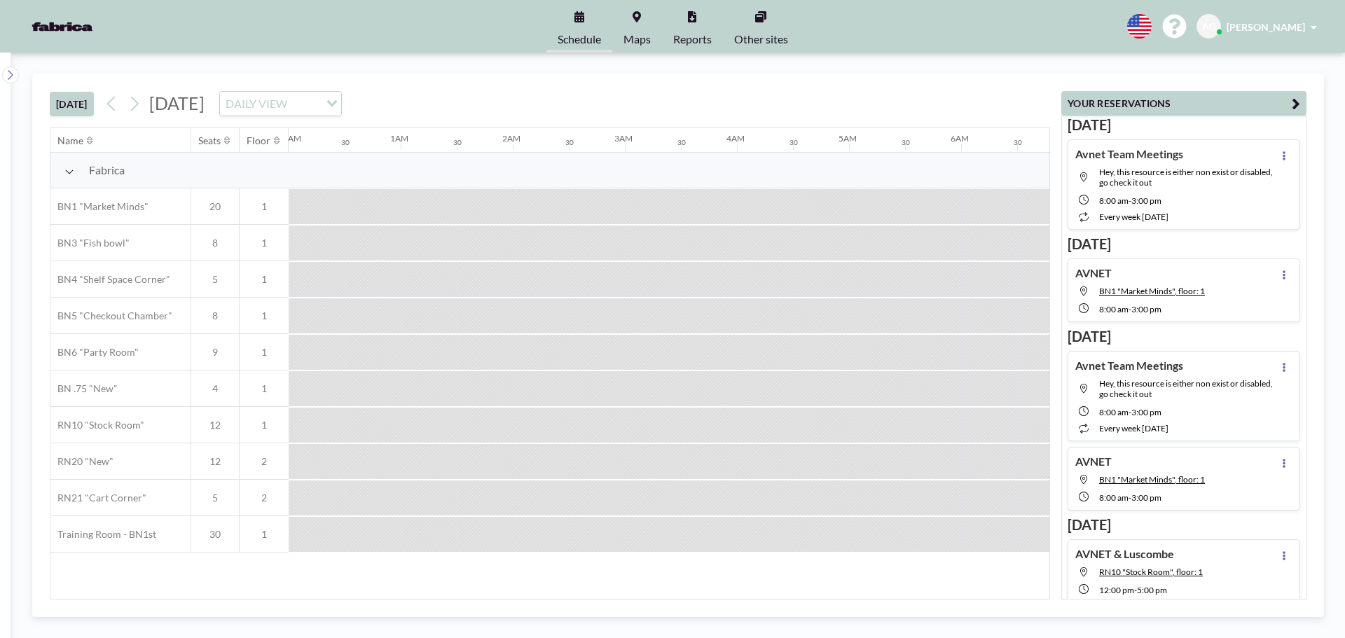 The width and height of the screenshot is (1345, 638). I want to click on span: Fabrica, so click(106, 170).